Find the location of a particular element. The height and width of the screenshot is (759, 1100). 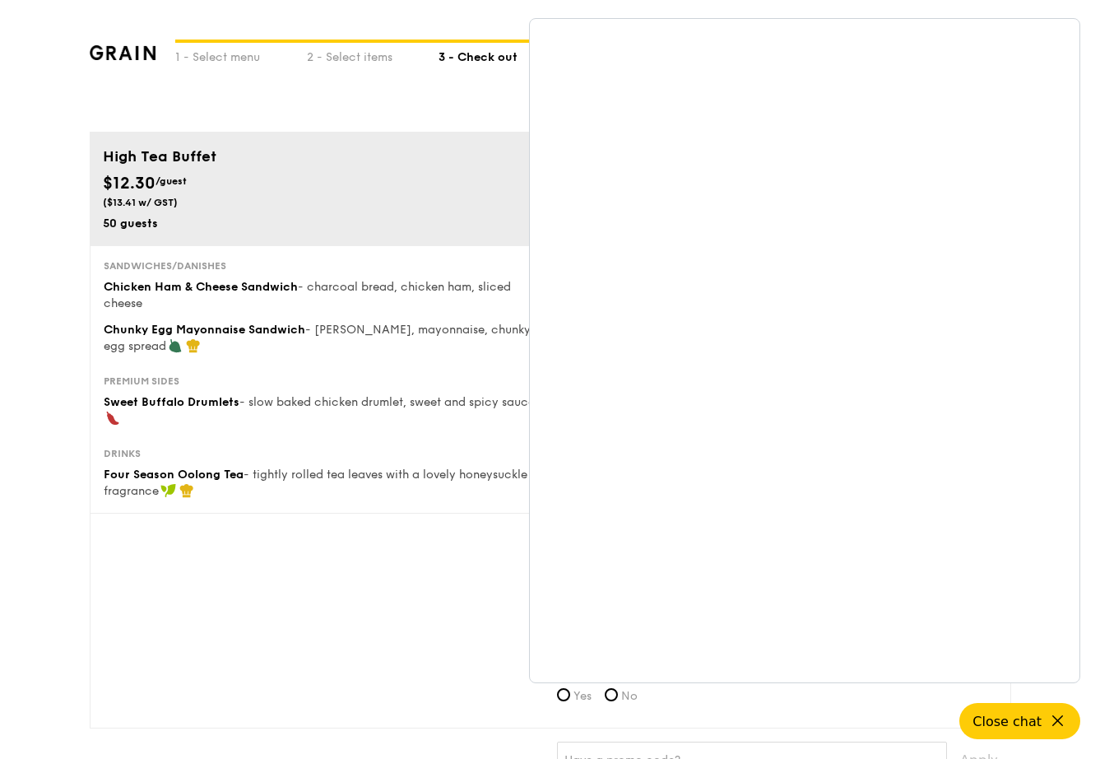

span: - charcoal bread, chicken ham, sliced cheese is located at coordinates (307, 295).